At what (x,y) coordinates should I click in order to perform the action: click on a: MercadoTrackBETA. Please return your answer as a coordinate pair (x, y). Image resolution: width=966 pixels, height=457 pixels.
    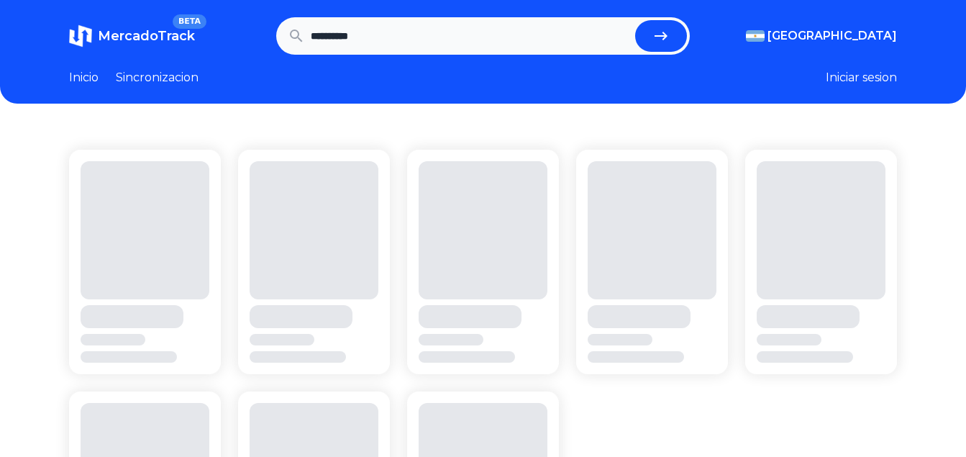
    Looking at the image, I should click on (132, 36).